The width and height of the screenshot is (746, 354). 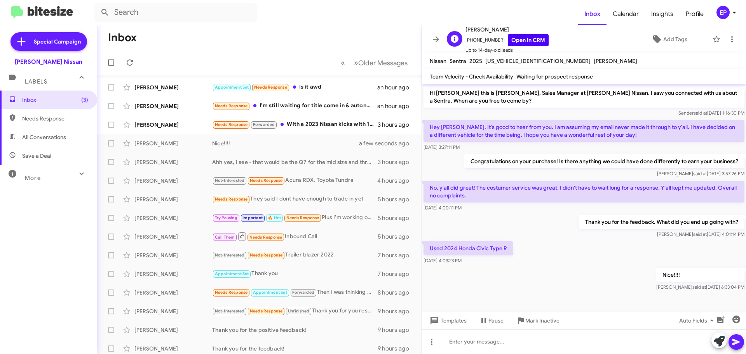 I want to click on span: Up to 14-day-old leads, so click(x=507, y=50).